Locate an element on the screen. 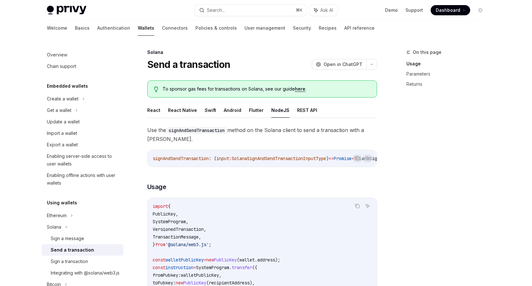 The image size is (532, 286). span: Ask AI is located at coordinates (327, 10).